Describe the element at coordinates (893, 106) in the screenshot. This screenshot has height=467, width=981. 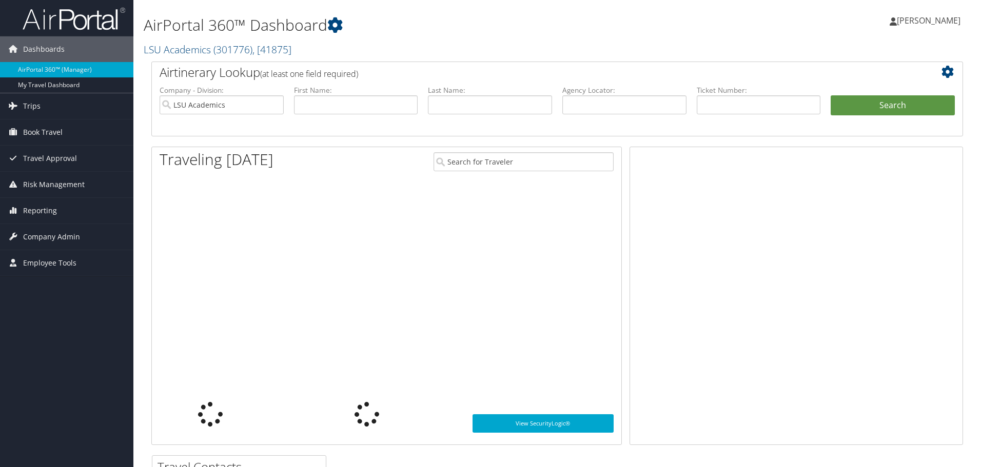
I see `button: Search` at that location.